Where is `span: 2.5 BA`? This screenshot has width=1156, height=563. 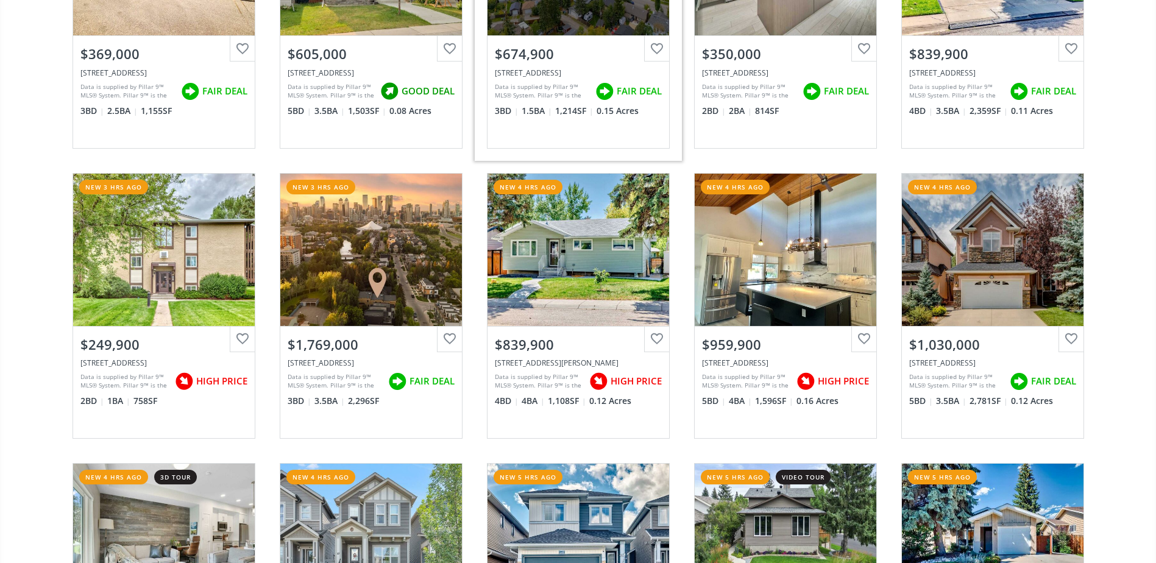 span: 2.5 BA is located at coordinates (122, 111).